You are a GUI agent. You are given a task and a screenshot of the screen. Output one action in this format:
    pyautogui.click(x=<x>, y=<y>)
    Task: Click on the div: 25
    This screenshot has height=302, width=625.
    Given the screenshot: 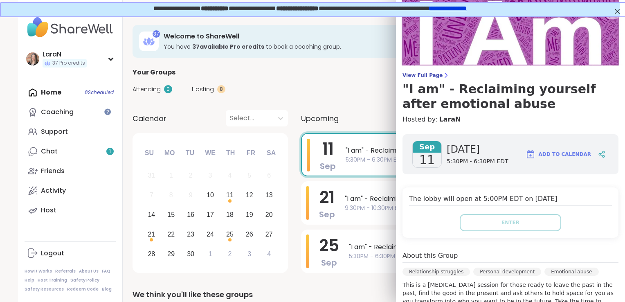 What is the action you would take?
    pyautogui.click(x=230, y=234)
    